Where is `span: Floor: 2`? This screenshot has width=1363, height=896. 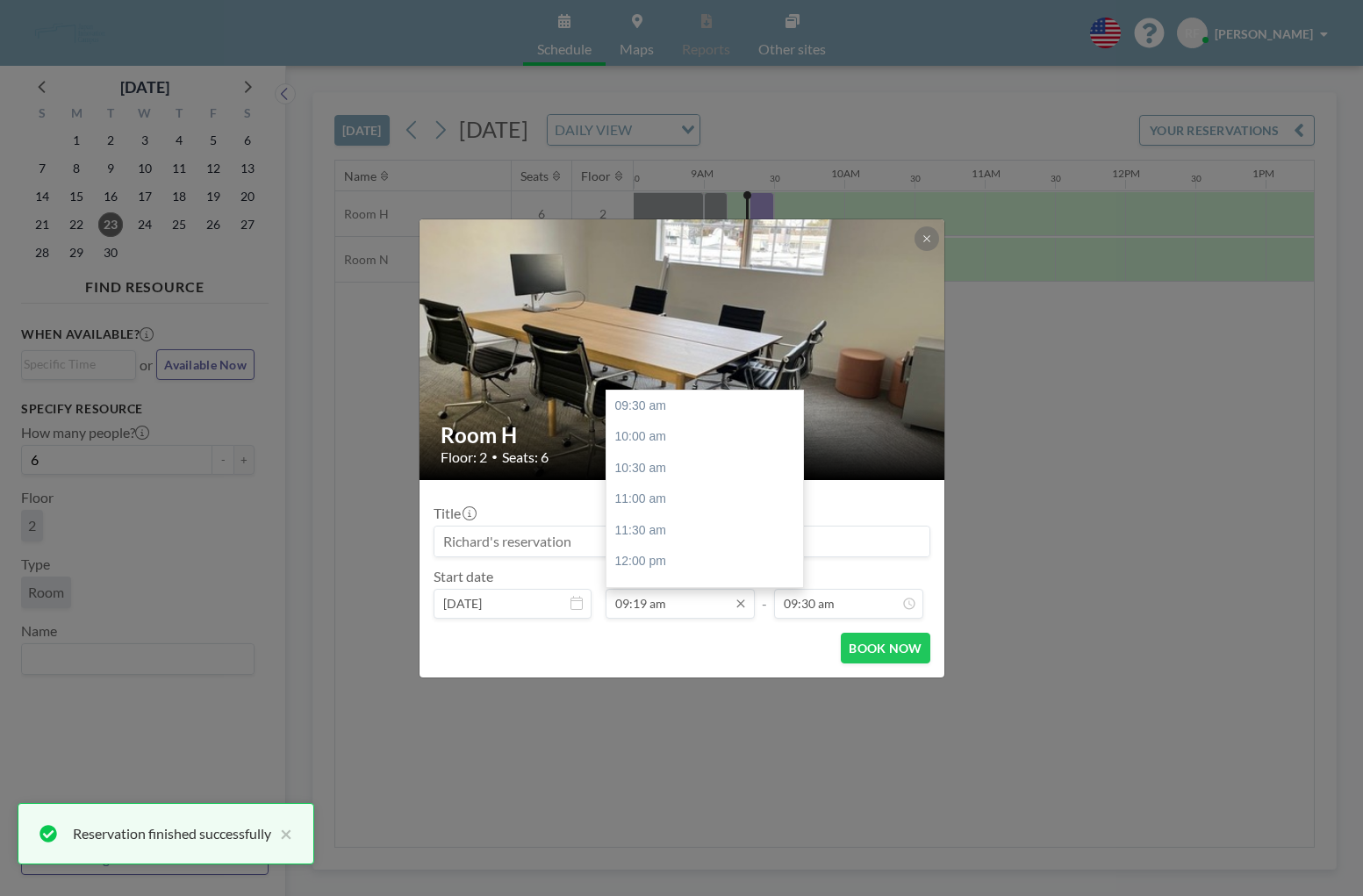
span: Floor: 2 is located at coordinates (463, 457).